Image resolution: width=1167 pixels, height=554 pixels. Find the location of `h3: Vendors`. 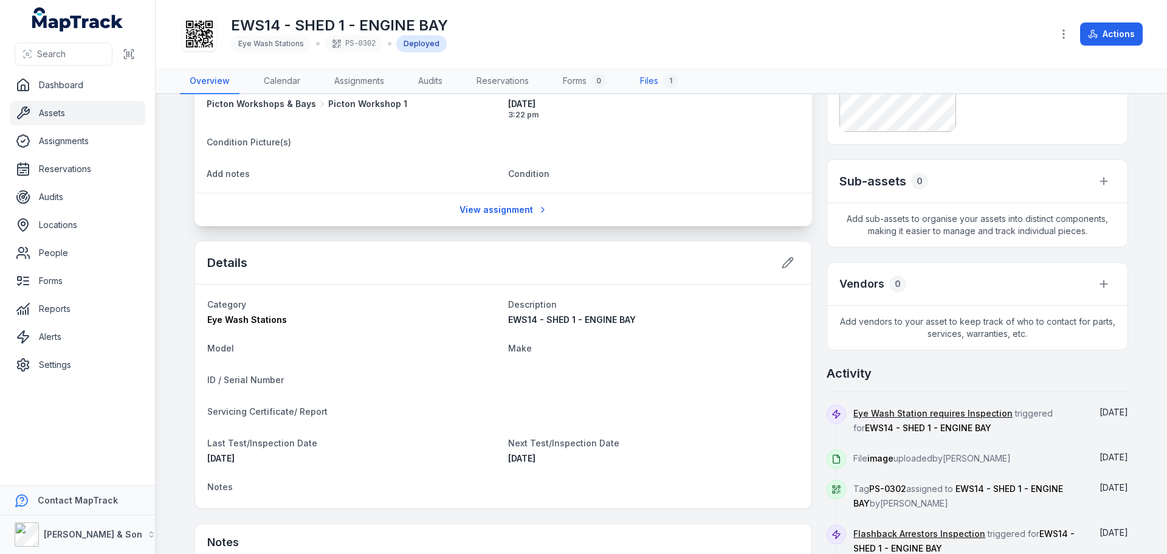

h3: Vendors is located at coordinates (862, 284).